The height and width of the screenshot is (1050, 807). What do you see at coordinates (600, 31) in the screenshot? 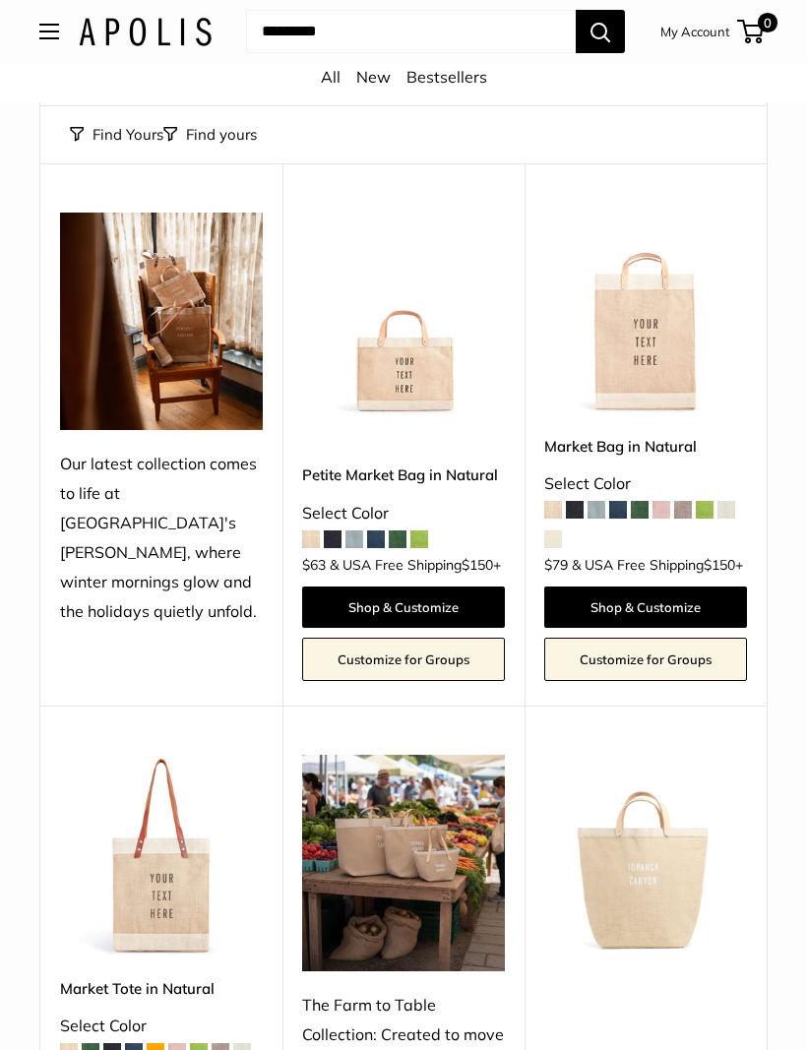
I see `button: Search` at bounding box center [600, 31].